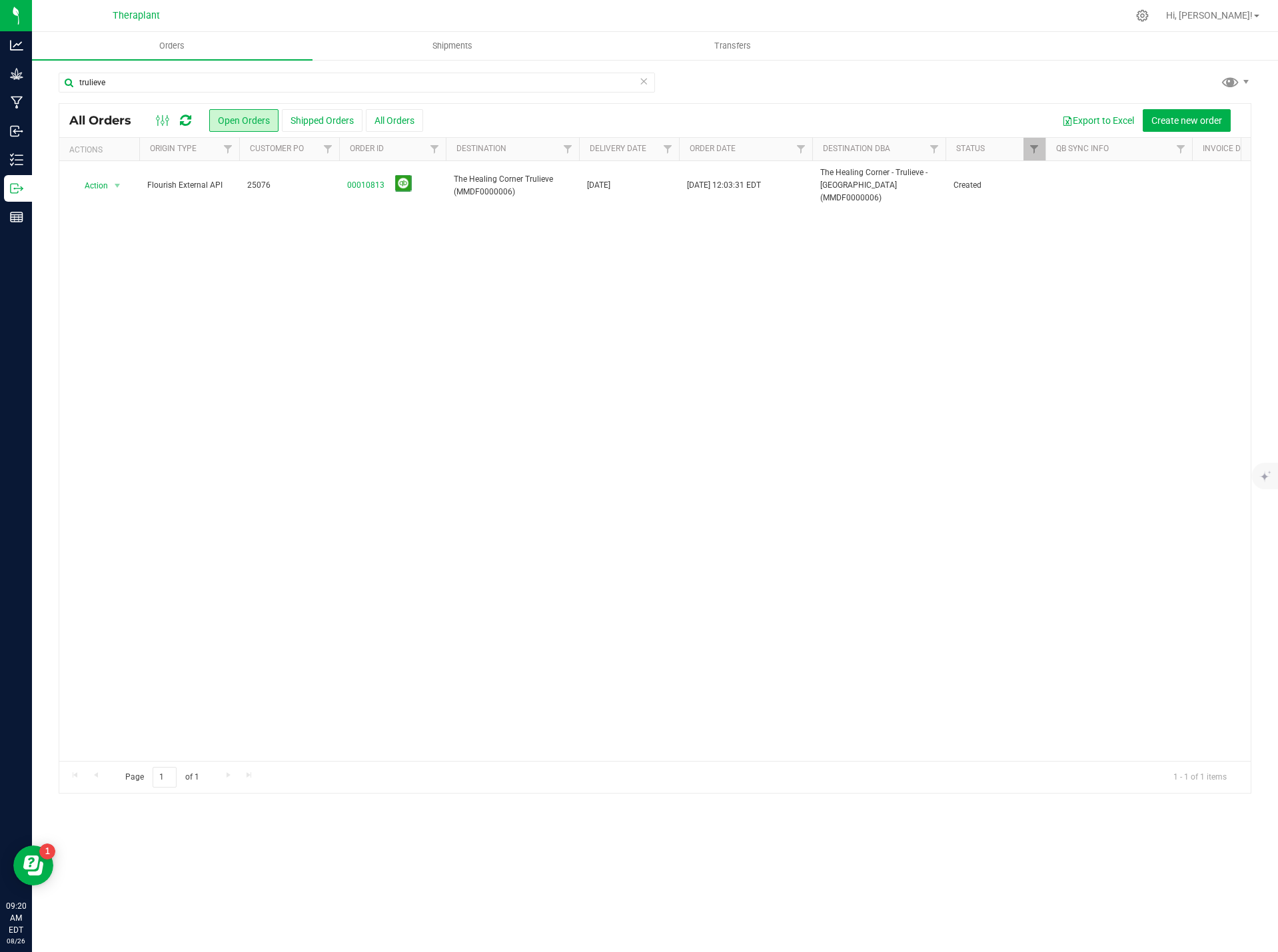 This screenshot has width=1278, height=952. I want to click on div: Manage settings, so click(1142, 15).